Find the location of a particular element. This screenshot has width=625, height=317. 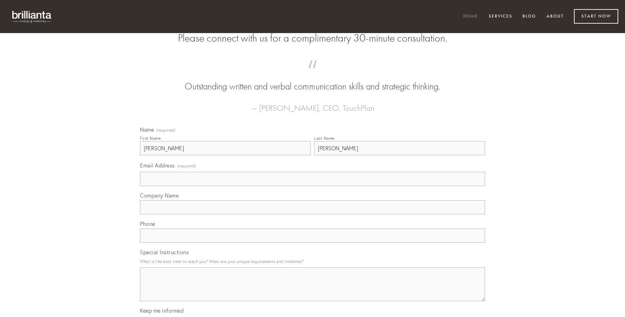

span: Company Name is located at coordinates (159, 196).